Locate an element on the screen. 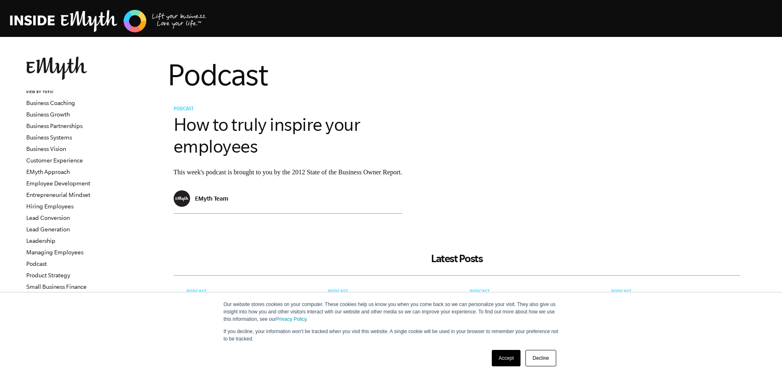  img: EMyth is located at coordinates (57, 68).